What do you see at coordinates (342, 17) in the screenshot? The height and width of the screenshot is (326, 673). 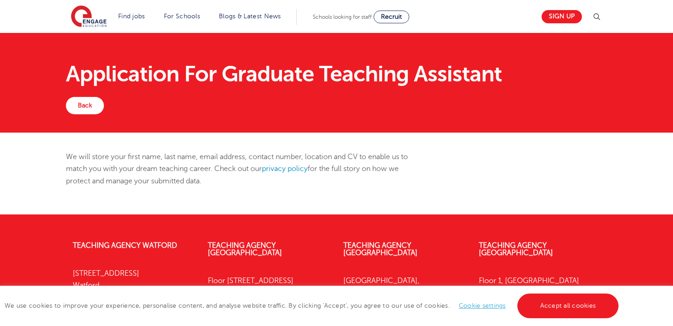 I see `span: Schools looking for staff` at bounding box center [342, 17].